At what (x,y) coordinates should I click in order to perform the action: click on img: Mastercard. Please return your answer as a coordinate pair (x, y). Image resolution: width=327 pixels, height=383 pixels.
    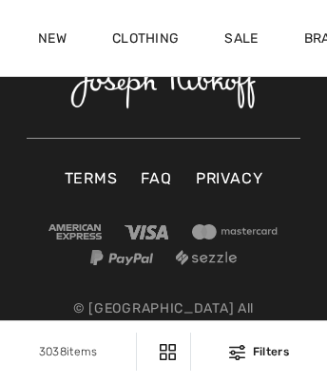
    Looking at the image, I should click on (235, 232).